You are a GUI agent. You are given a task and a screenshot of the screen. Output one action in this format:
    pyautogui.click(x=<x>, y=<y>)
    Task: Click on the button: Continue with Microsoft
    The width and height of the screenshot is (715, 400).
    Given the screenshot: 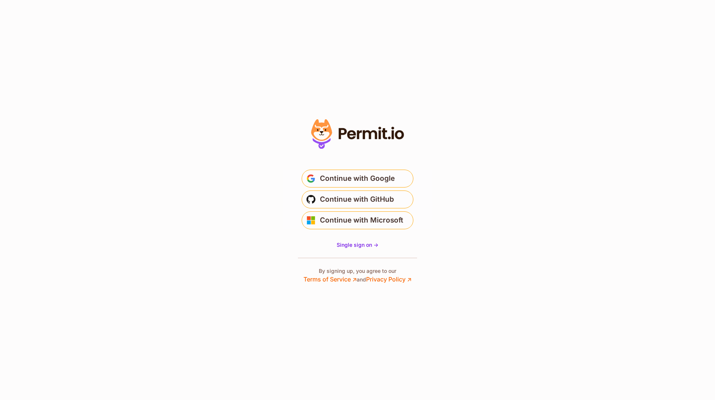 What is the action you would take?
    pyautogui.click(x=357, y=220)
    